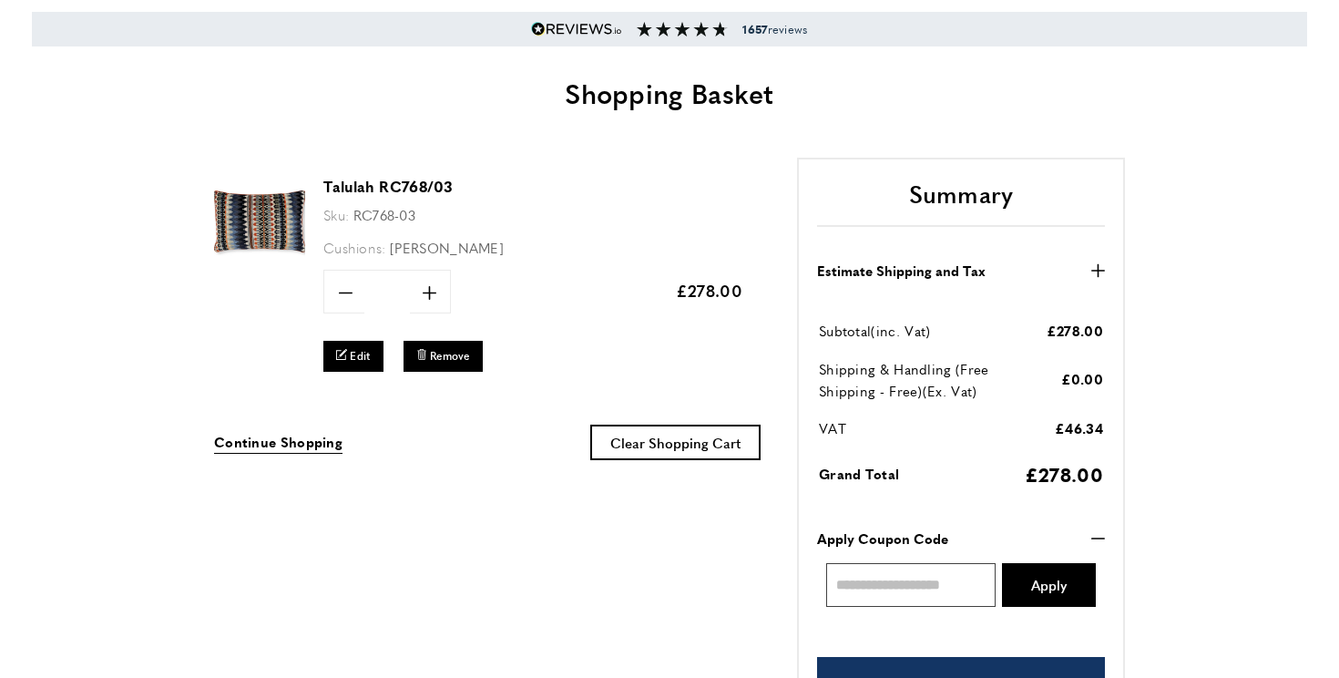  I want to click on a: Continue Shopping, so click(278, 442).